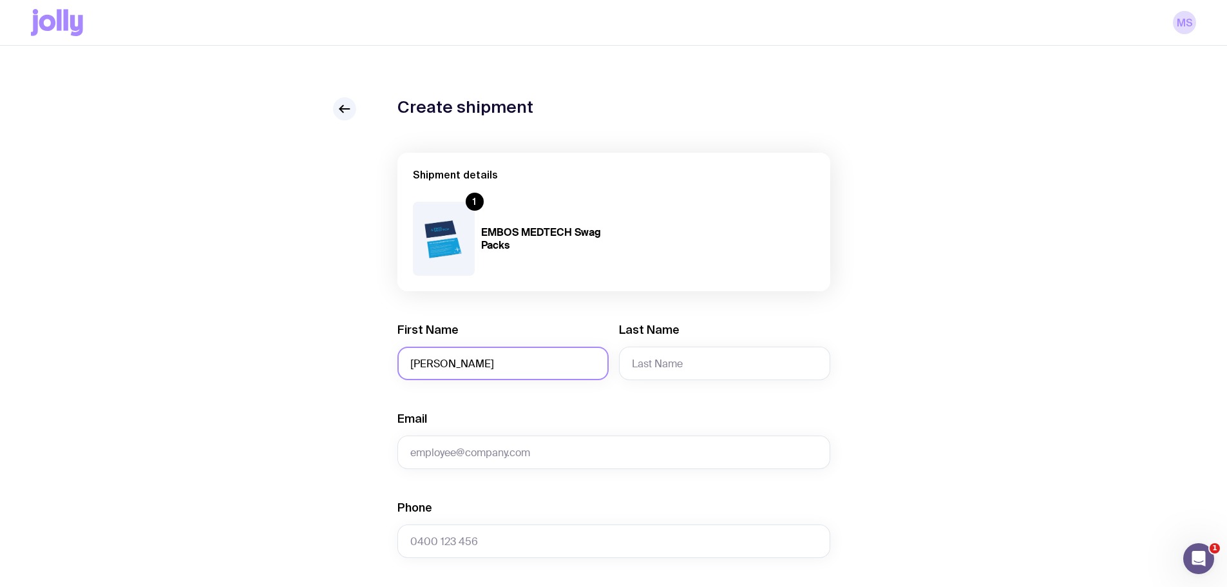  I want to click on label: Email, so click(412, 419).